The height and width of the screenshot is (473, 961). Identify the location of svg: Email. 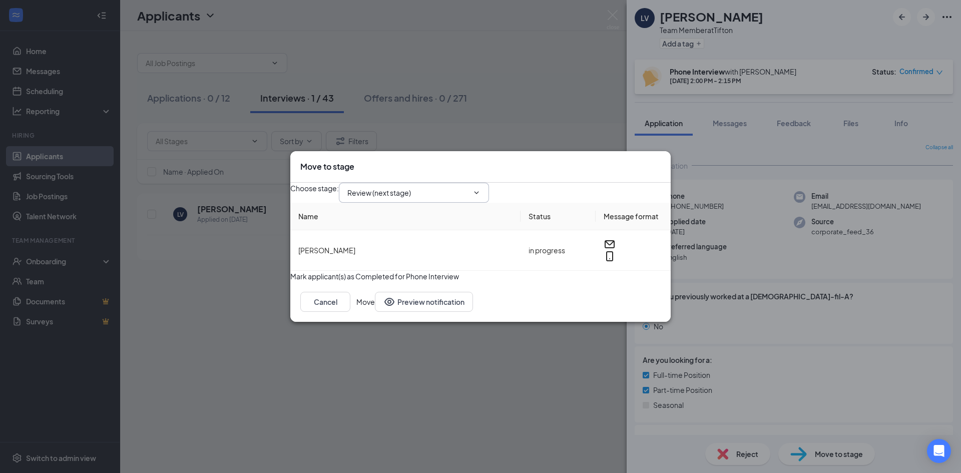
(610, 244).